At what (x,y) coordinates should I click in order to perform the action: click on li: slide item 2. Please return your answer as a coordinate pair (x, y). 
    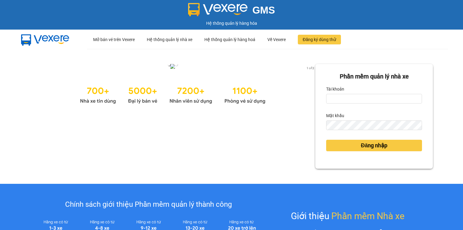
    Looking at the image, I should click on (176, 65).